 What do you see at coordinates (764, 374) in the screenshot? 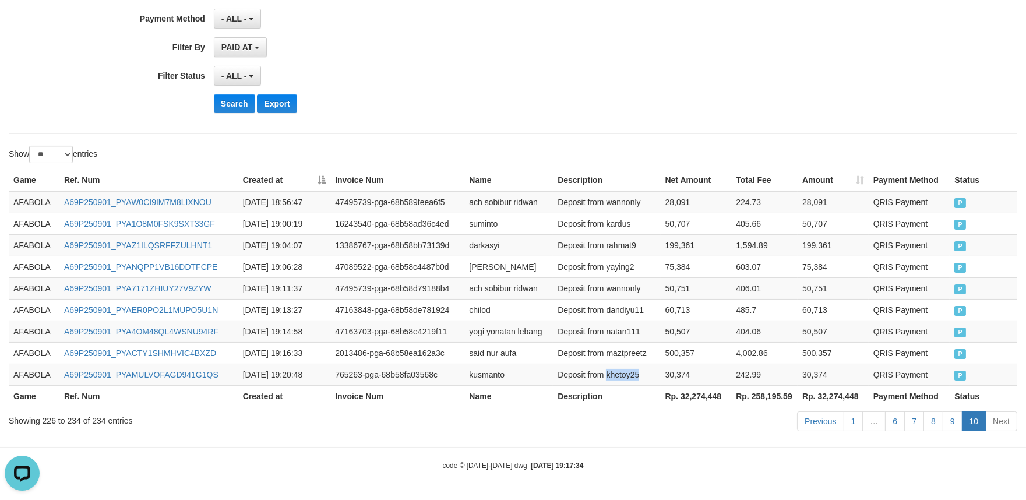
I see `td: 242.99` at bounding box center [764, 374].